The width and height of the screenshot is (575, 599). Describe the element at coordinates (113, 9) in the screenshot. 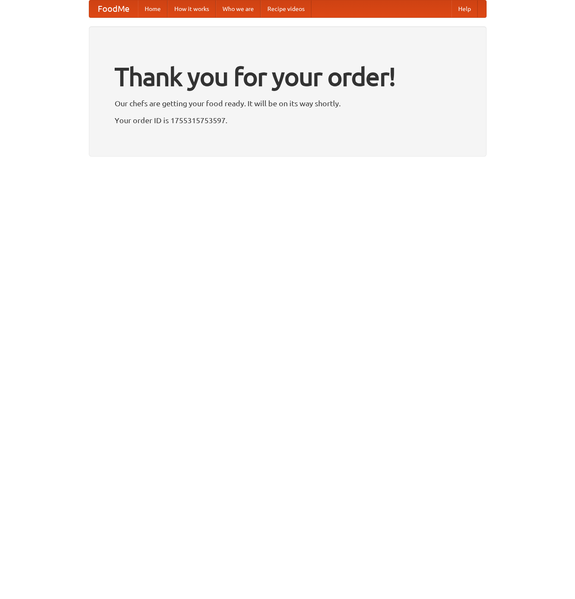

I see `a: FoodMe` at that location.